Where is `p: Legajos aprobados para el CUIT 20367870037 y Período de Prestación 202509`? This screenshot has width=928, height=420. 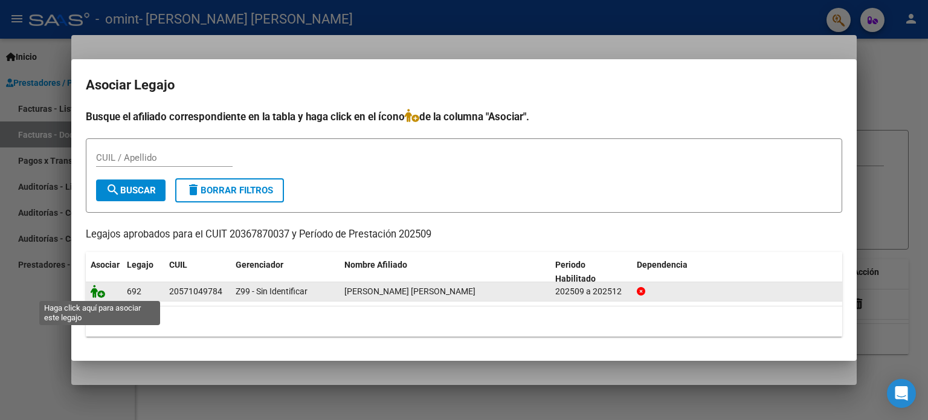 p: Legajos aprobados para el CUIT 20367870037 y Período de Prestación 202509 is located at coordinates (464, 234).